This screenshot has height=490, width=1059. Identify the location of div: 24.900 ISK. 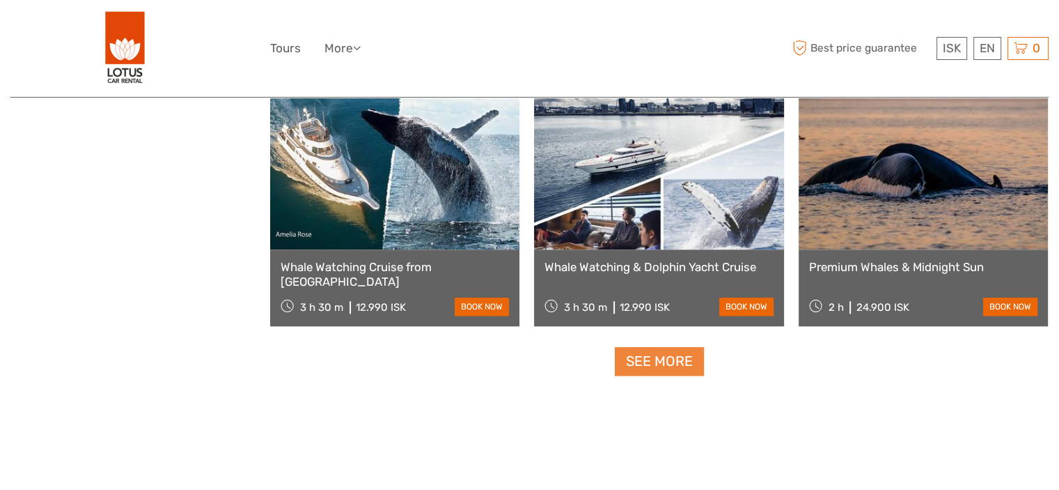
(883, 307).